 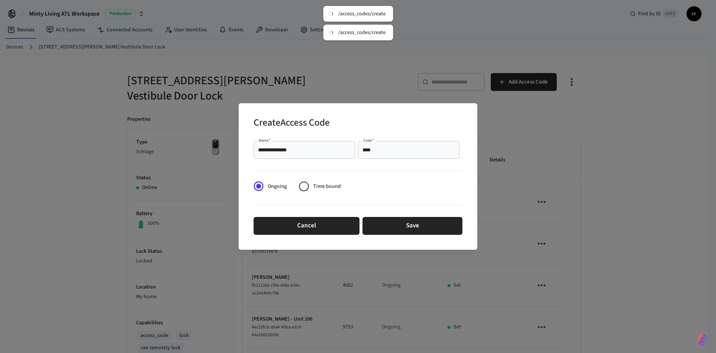 What do you see at coordinates (292, 123) in the screenshot?
I see `h2: Create Access Code` at bounding box center [292, 123].